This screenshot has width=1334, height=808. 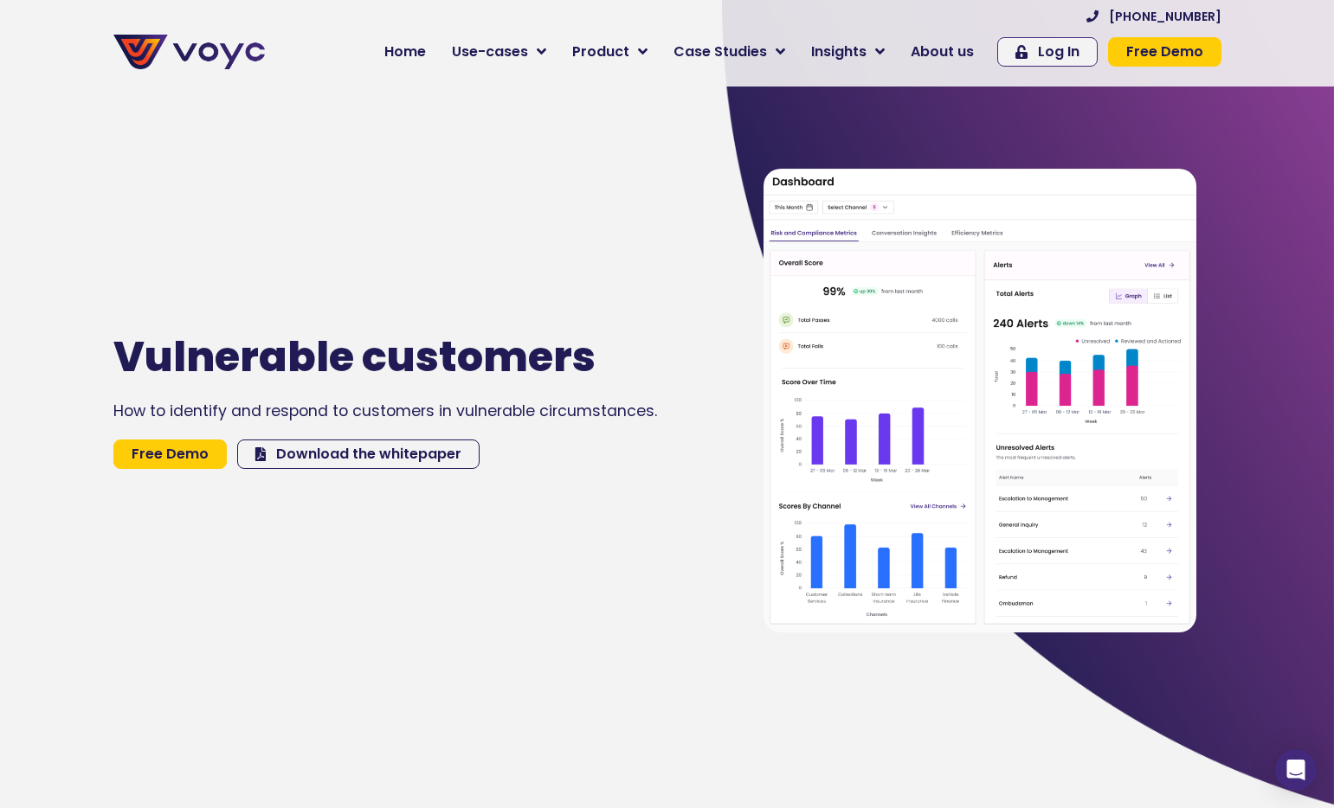 What do you see at coordinates (839, 52) in the screenshot?
I see `span: Insights` at bounding box center [839, 52].